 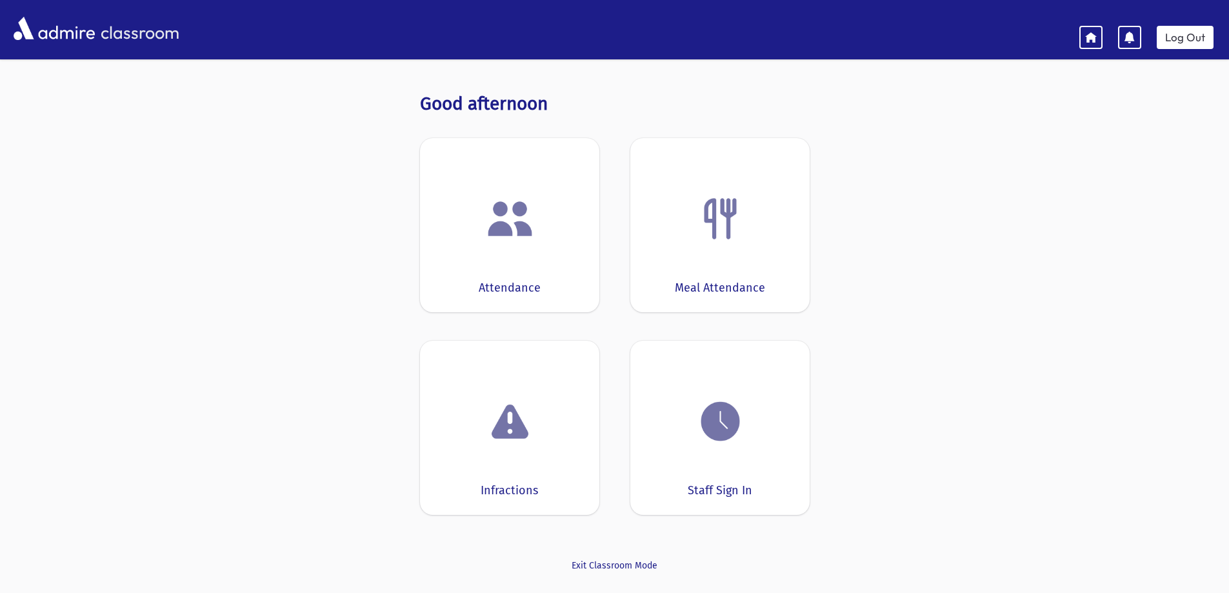 I want to click on div: Meal Attendance, so click(x=720, y=288).